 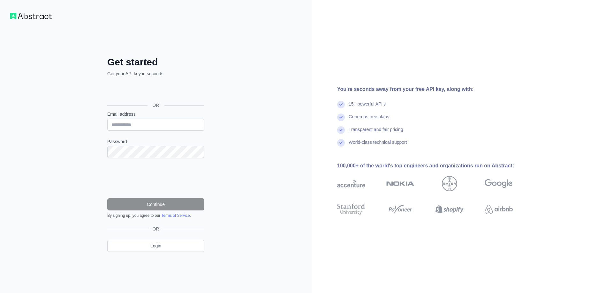 What do you see at coordinates (400, 209) in the screenshot?
I see `img: payoneer` at bounding box center [400, 209].